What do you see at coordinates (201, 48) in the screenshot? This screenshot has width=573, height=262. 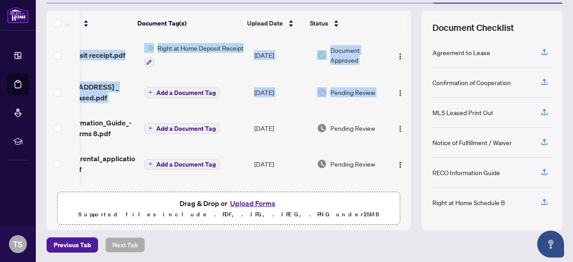 I see `span: Right at Home Deposit Receipt` at bounding box center [201, 48].